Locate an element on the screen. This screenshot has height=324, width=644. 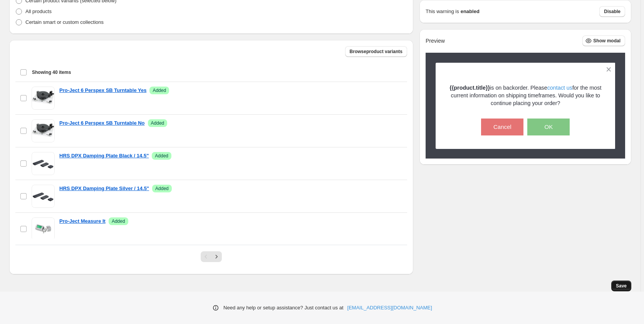
img: HRS DPX Damping Plate Silver / 14.5" is located at coordinates (43, 196).